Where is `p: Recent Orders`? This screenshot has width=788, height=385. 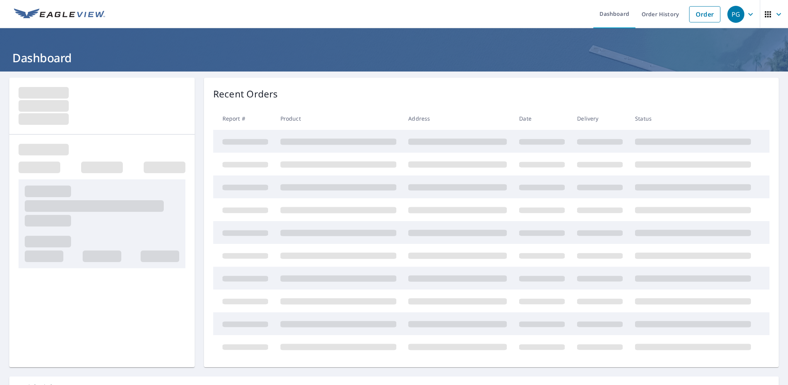 p: Recent Orders is located at coordinates (246, 94).